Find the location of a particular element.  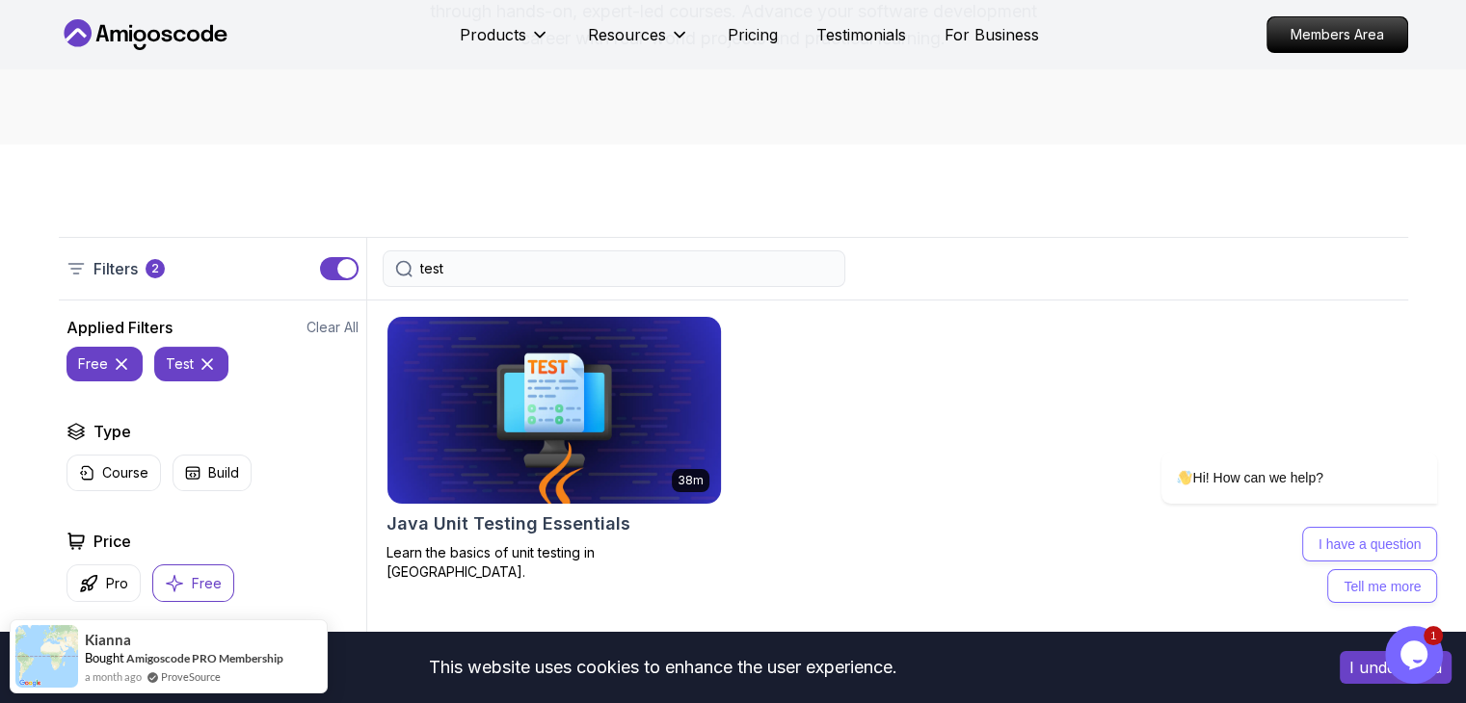

a: Testimonials is located at coordinates (860, 35).